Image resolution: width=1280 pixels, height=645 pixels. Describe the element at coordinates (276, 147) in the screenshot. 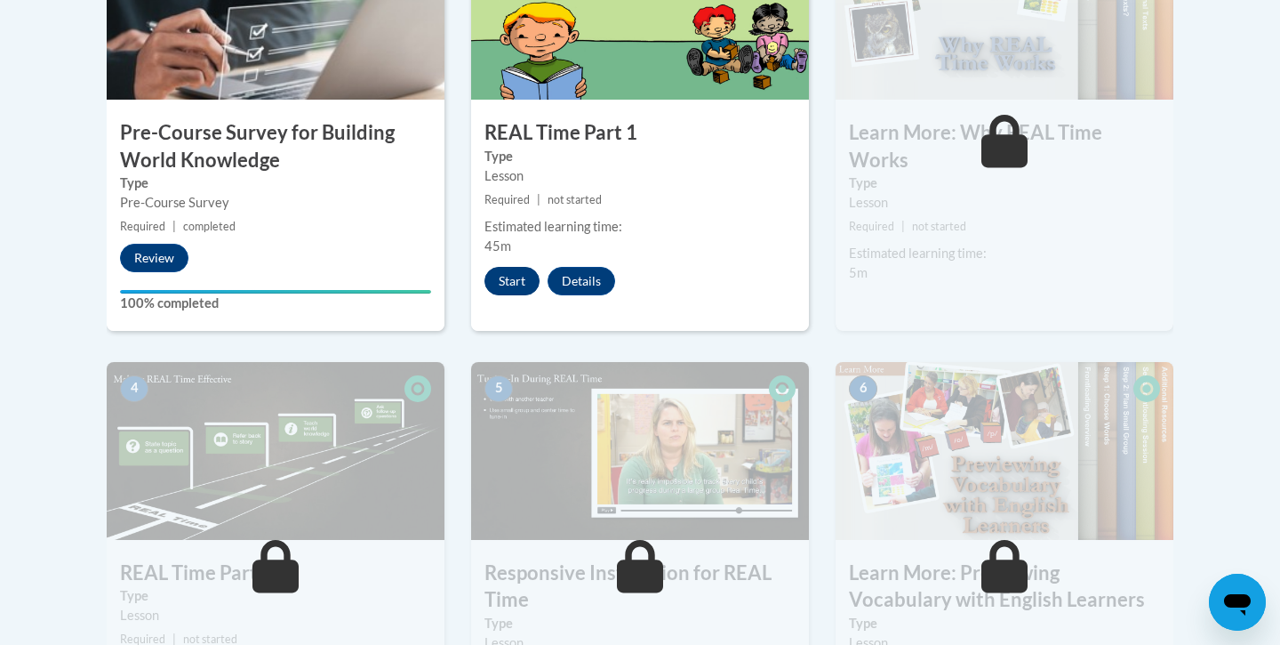

I see `h3: Pre-Course Survey for Building World Knowledge` at that location.